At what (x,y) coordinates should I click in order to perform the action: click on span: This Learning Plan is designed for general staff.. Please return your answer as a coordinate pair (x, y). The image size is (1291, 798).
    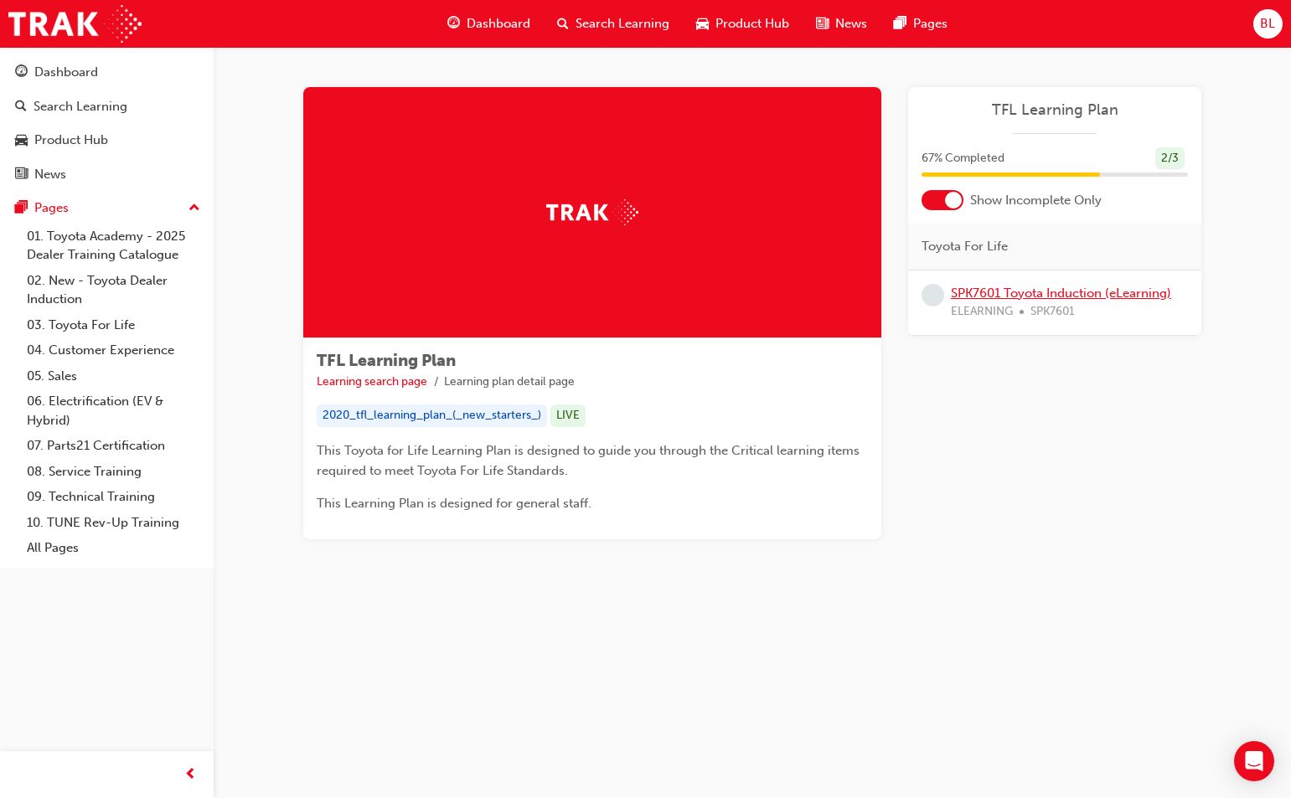
    Looking at the image, I should click on (454, 503).